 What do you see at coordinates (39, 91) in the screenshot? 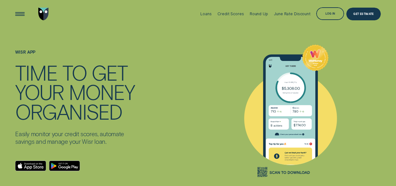
I see `div: YOUR` at bounding box center [39, 91].